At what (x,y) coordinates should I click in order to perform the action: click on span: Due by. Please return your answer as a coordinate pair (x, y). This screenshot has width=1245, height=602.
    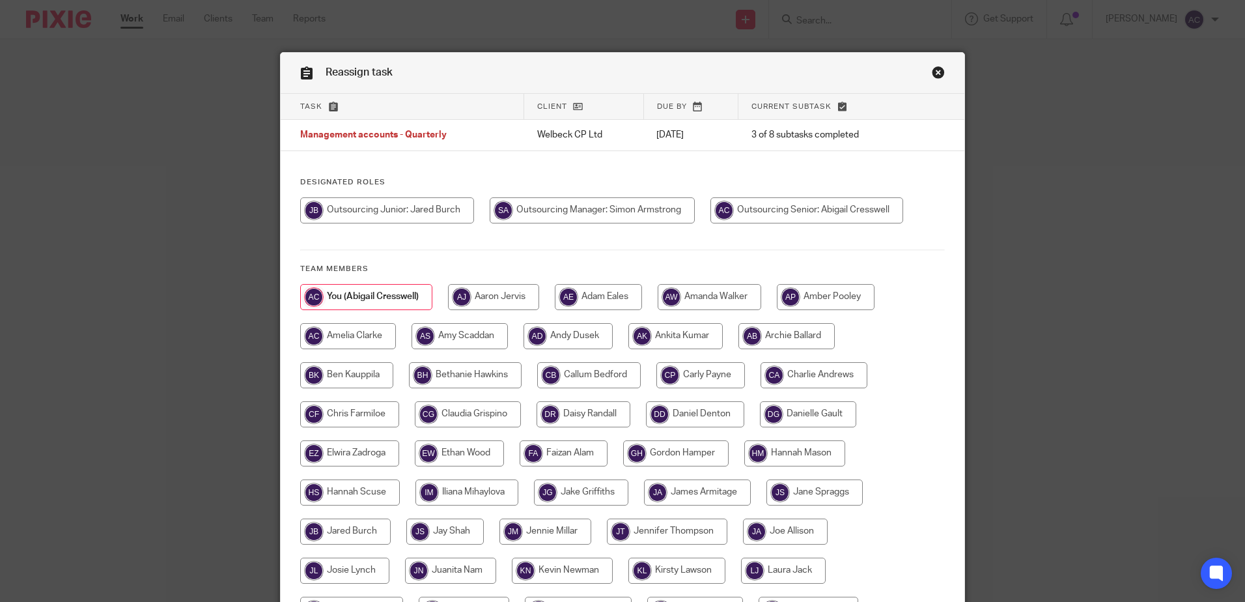
    Looking at the image, I should click on (672, 106).